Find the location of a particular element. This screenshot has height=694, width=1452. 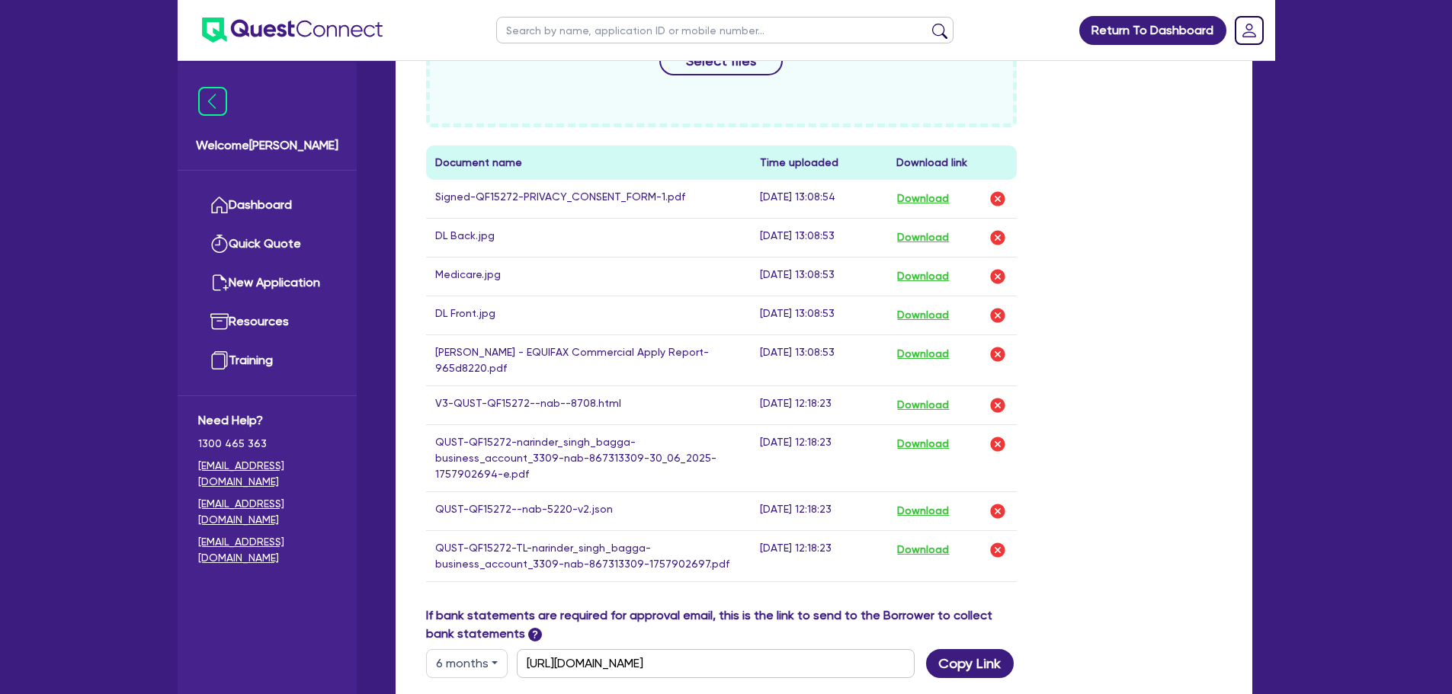

img: icon-menu-close is located at coordinates (213, 101).